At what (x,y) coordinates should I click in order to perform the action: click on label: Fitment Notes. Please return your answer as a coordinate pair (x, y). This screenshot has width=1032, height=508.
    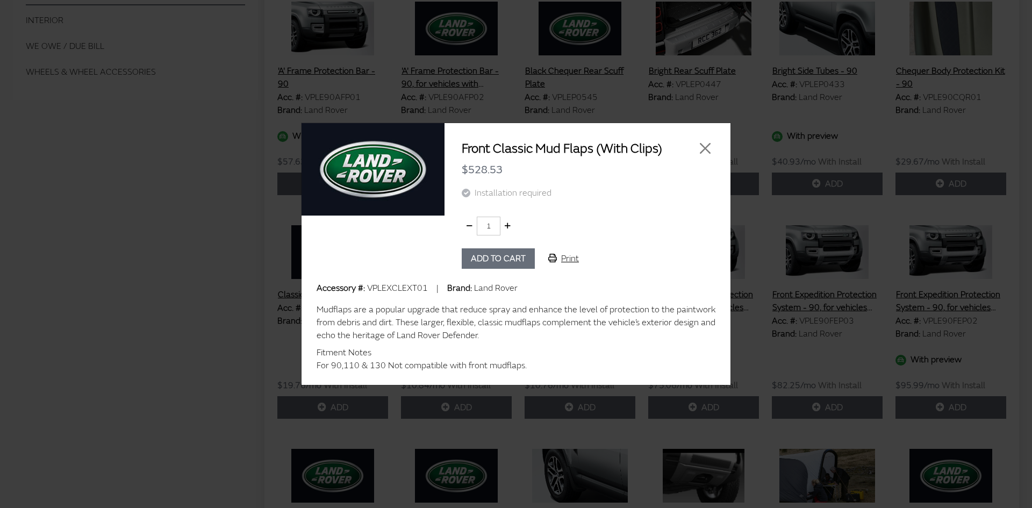
    Looking at the image, I should click on (344, 352).